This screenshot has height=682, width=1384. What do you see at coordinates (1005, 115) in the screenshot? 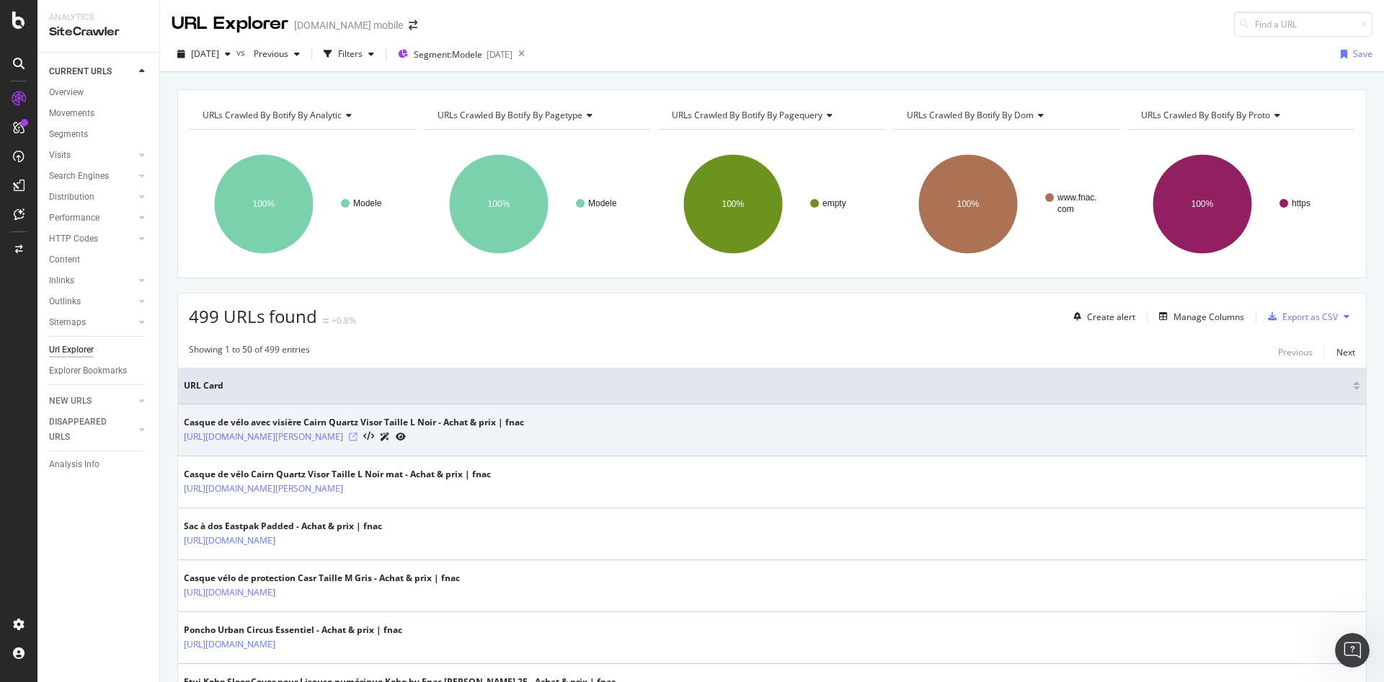
I see `h4: URLs Crawled By Botify By dom` at bounding box center [1005, 115].